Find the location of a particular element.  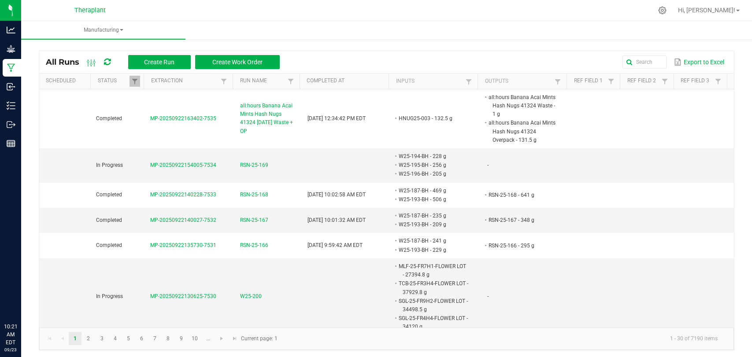

a: StatusSortable is located at coordinates (114, 81).